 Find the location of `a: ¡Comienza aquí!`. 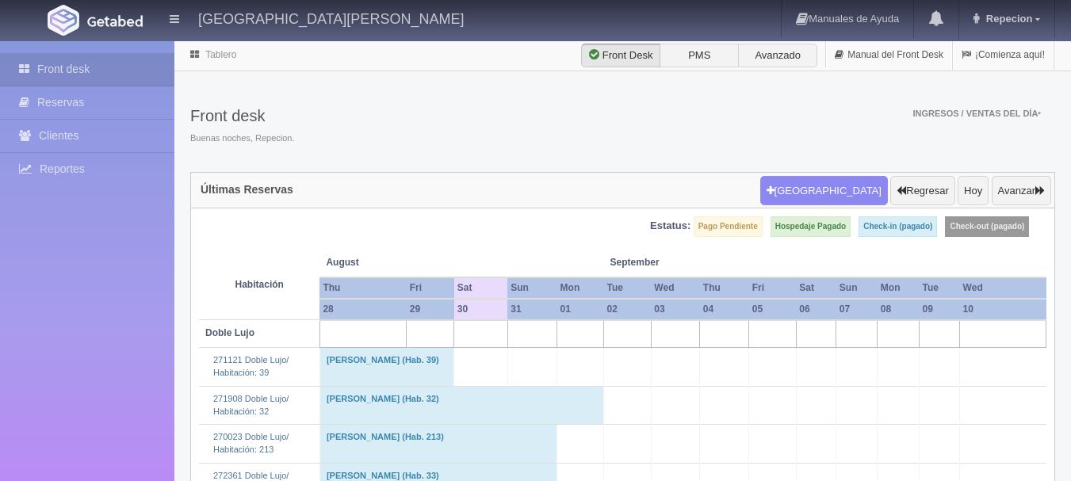

a: ¡Comienza aquí! is located at coordinates (1003, 55).